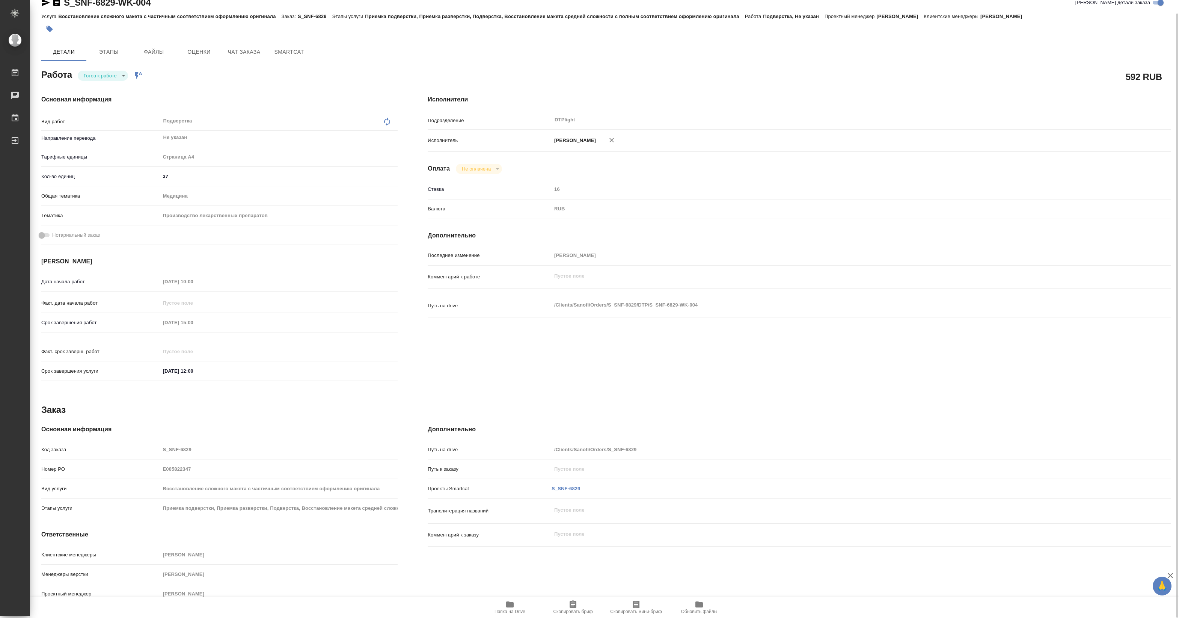  Describe the element at coordinates (830, 305) in the screenshot. I see `textarea: /Clients/Sanofi/Orders/S_SNF-6829/DTP/S_SNF-6829-WK-004` at that location.